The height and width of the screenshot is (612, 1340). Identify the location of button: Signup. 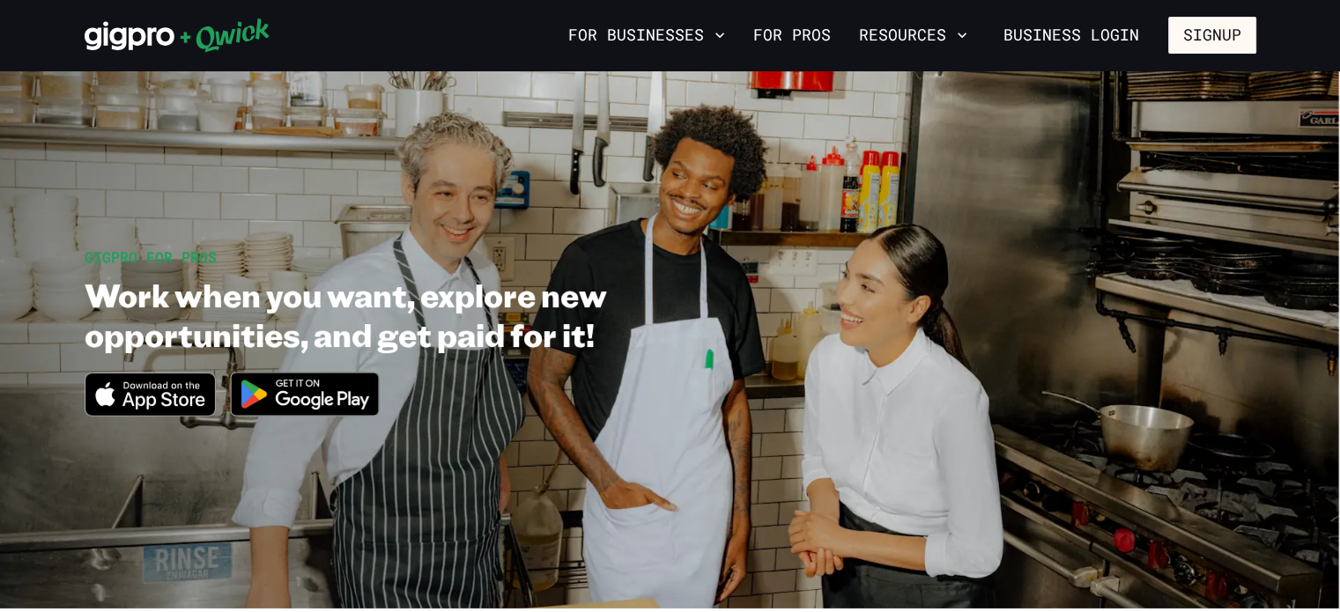
(1212, 35).